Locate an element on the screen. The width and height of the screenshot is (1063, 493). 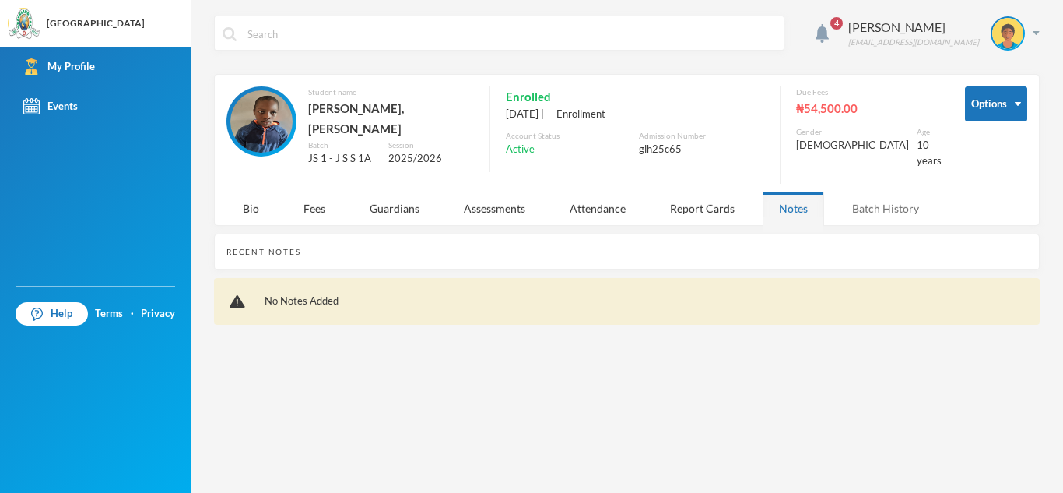
div: Student name is located at coordinates (391, 92).